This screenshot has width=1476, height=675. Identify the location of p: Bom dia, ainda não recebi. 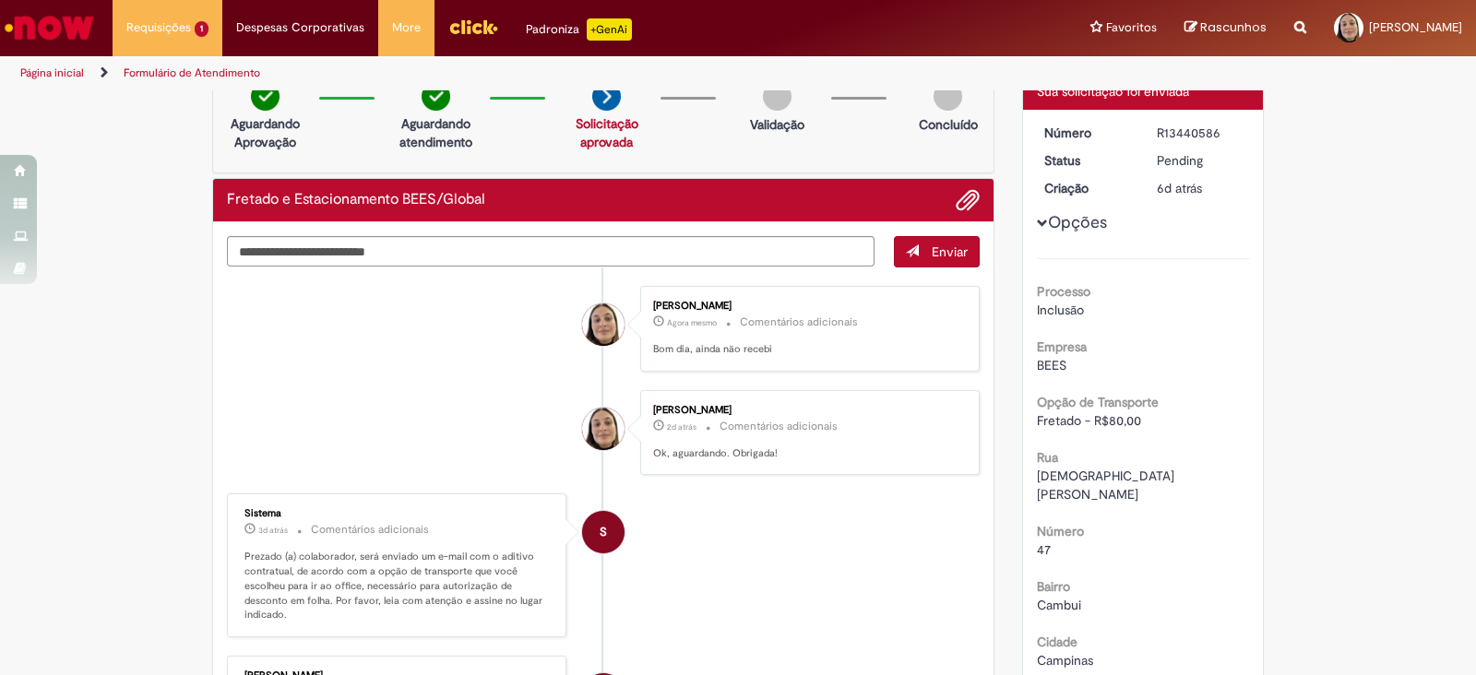
(806, 350).